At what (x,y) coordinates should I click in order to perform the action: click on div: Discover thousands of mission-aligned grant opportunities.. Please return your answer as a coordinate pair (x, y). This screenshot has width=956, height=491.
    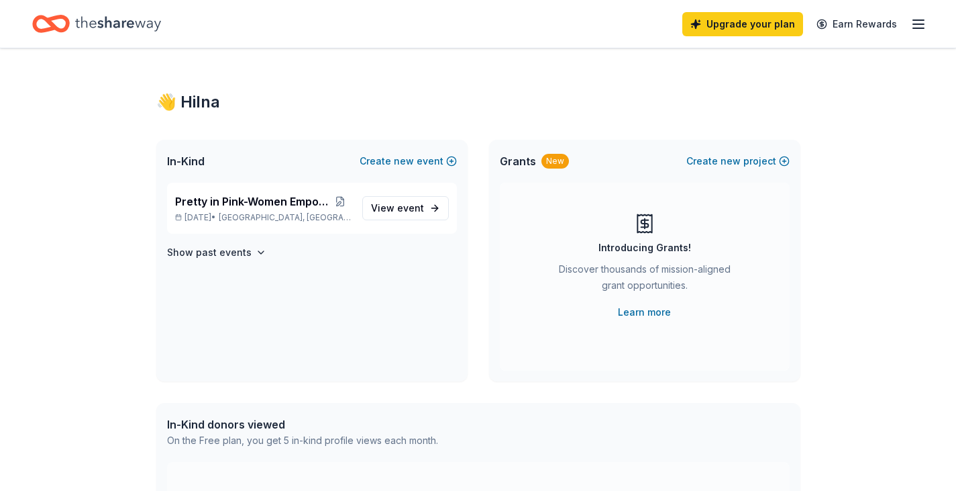
    Looking at the image, I should click on (645, 280).